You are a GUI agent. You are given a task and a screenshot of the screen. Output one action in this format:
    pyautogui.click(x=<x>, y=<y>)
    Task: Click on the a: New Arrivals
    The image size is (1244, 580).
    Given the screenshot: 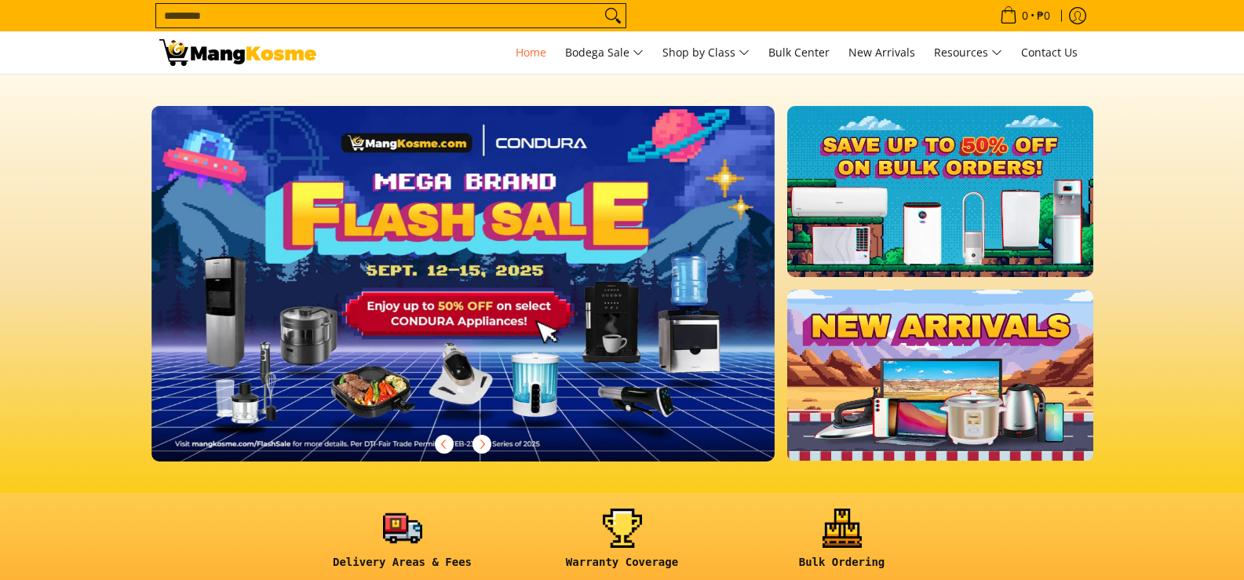 What is the action you would take?
    pyautogui.click(x=882, y=53)
    